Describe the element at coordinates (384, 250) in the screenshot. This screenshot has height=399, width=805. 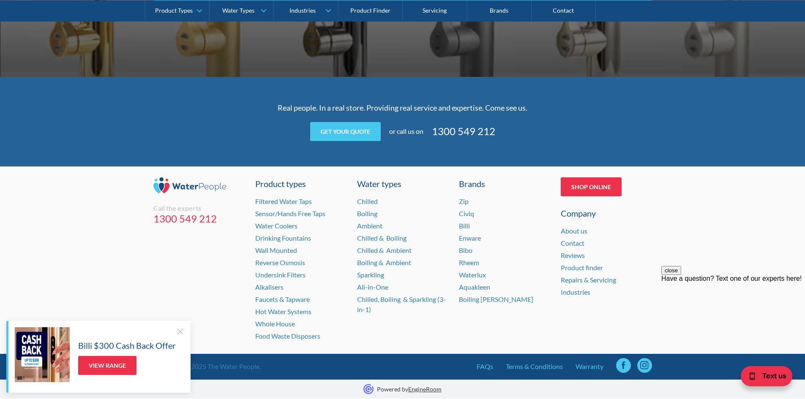
I see `a: Chilled & Ambient` at that location.